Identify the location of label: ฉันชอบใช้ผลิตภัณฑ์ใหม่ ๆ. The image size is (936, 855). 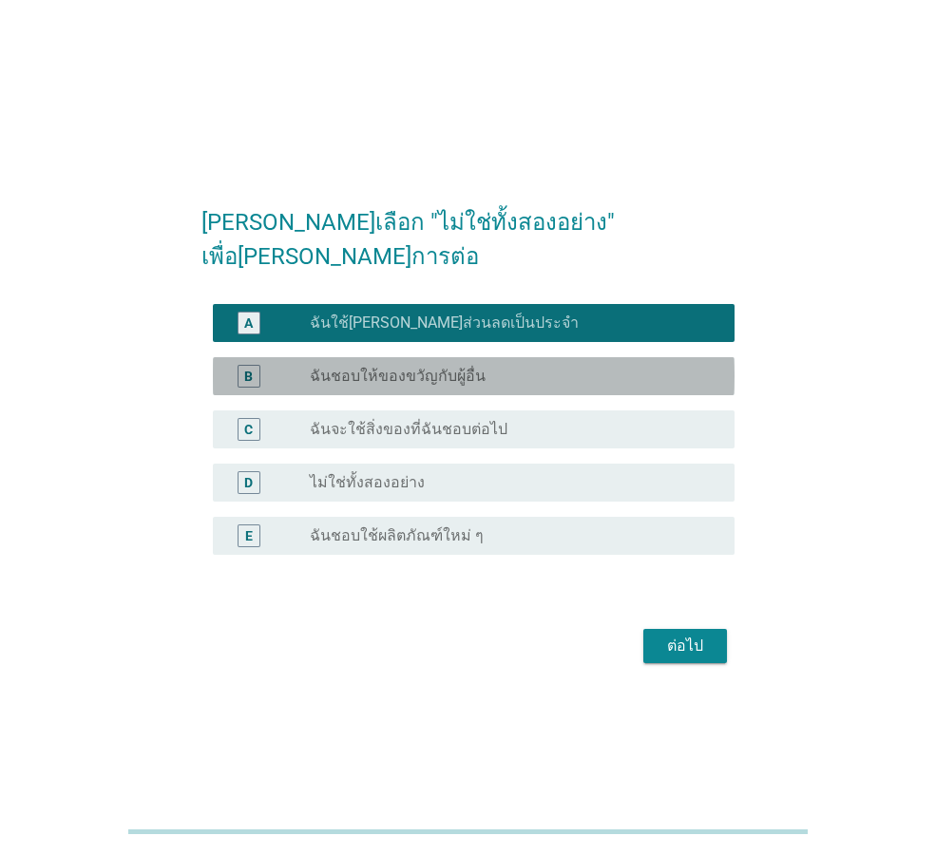
(396, 536).